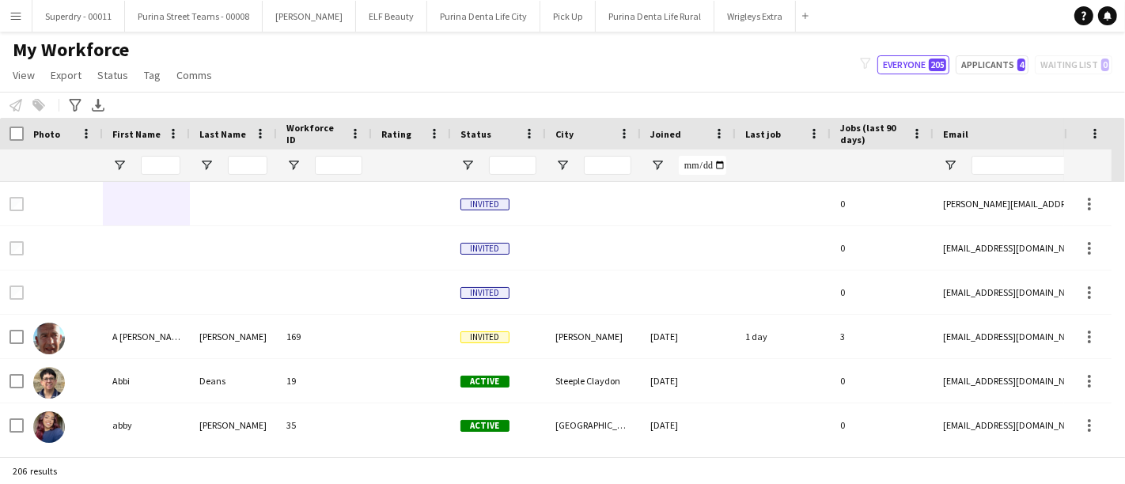  What do you see at coordinates (136, 134) in the screenshot?
I see `span: First Name` at bounding box center [136, 134].